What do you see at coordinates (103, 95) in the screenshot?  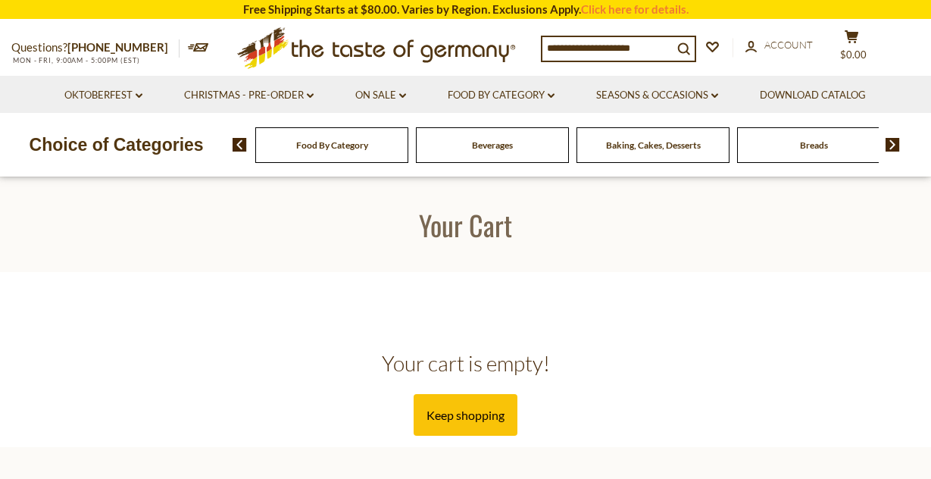 I see `a: Oktoberfest` at bounding box center [103, 95].